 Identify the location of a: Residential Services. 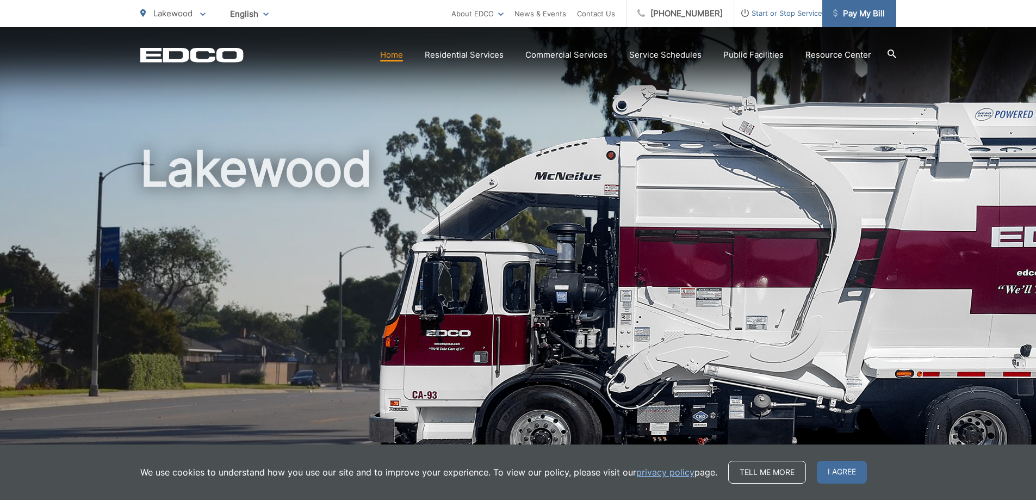
(464, 55).